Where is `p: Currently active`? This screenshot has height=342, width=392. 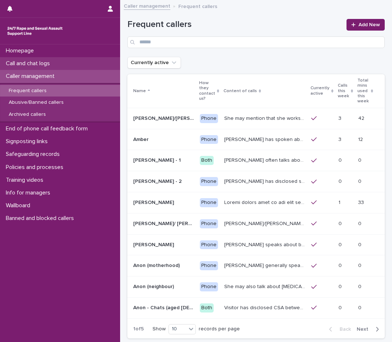
p: Currently active is located at coordinates (320, 91).